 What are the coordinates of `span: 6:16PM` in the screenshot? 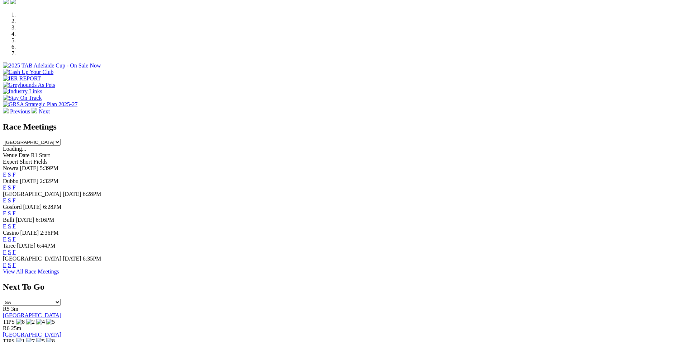 It's located at (45, 220).